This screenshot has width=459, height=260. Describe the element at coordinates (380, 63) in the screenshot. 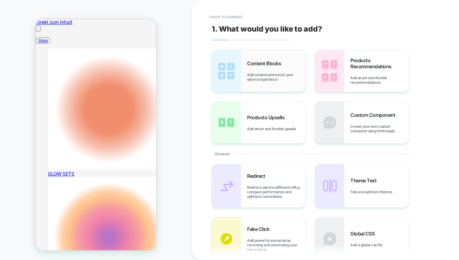

I see `span: Products Recommendations` at that location.